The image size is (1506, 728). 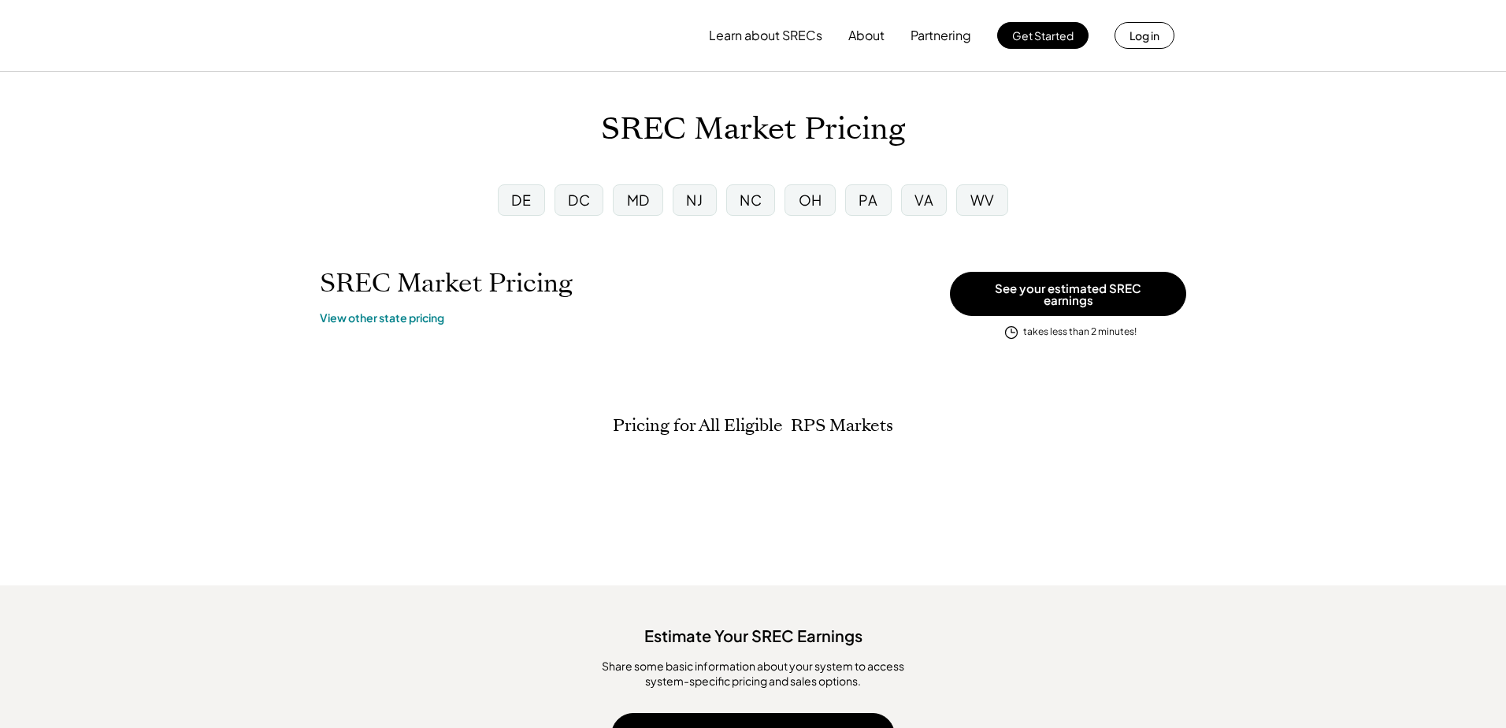 What do you see at coordinates (382, 318) in the screenshot?
I see `a: View other state pricing` at bounding box center [382, 318].